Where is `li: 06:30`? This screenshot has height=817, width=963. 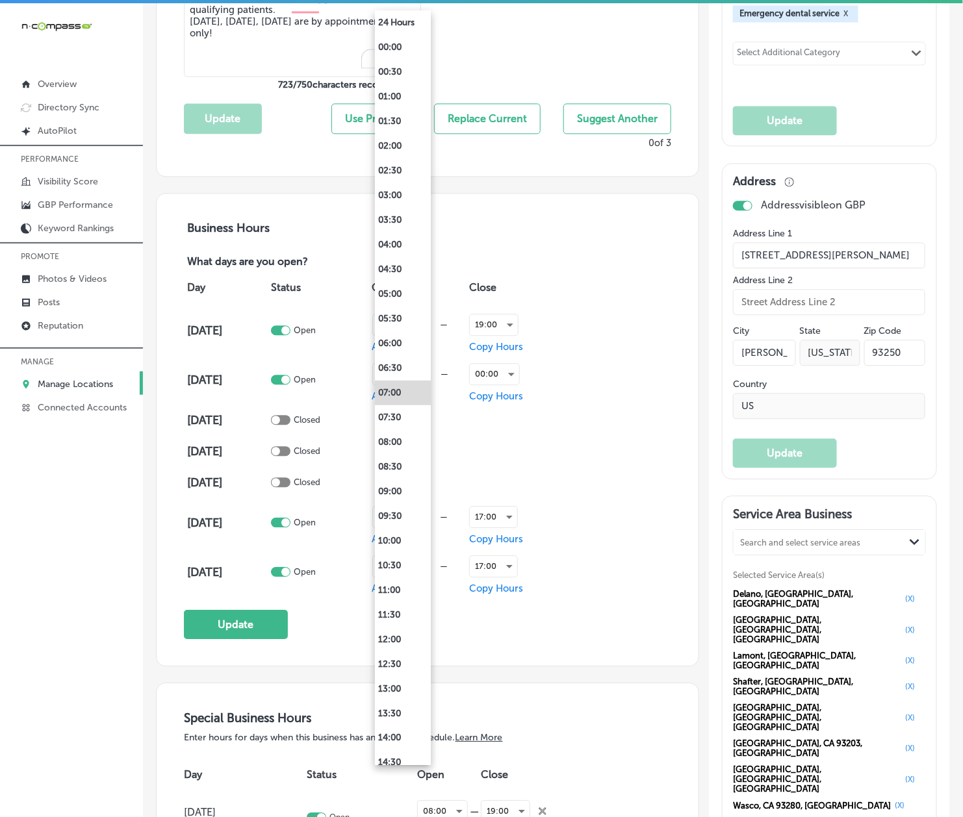 li: 06:30 is located at coordinates (403, 368).